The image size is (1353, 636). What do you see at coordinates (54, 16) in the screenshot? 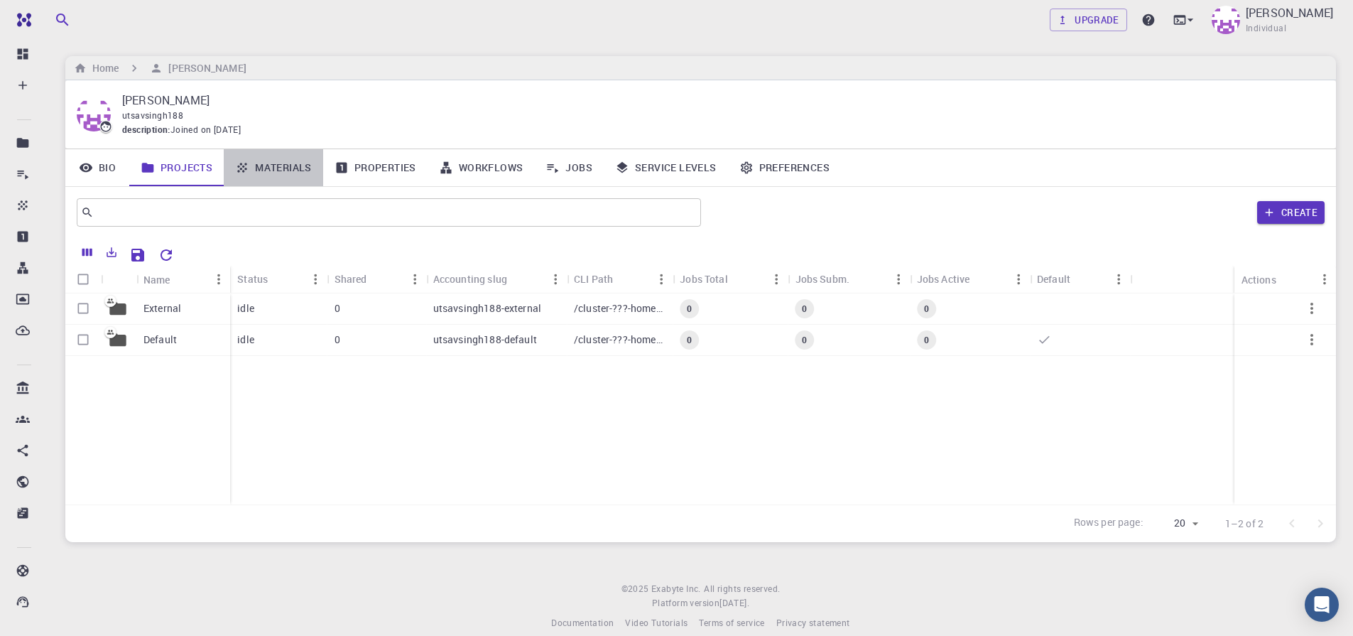
I see `span: Support` at bounding box center [54, 16].